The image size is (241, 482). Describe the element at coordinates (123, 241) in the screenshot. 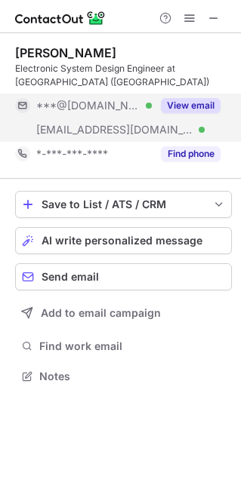

I see `button: AI write personalized message` at that location.